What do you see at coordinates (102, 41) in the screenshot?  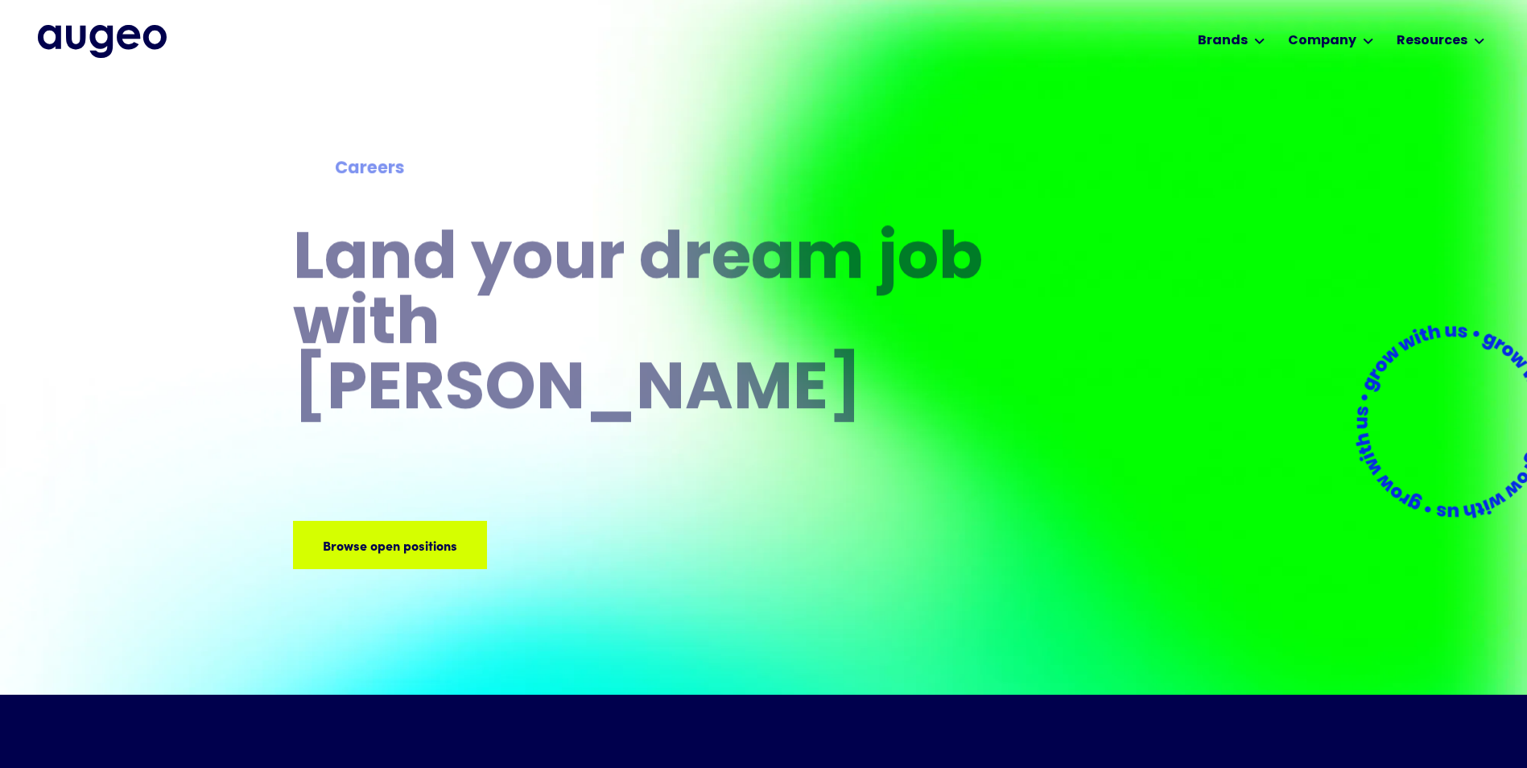 I see `a: home` at bounding box center [102, 41].